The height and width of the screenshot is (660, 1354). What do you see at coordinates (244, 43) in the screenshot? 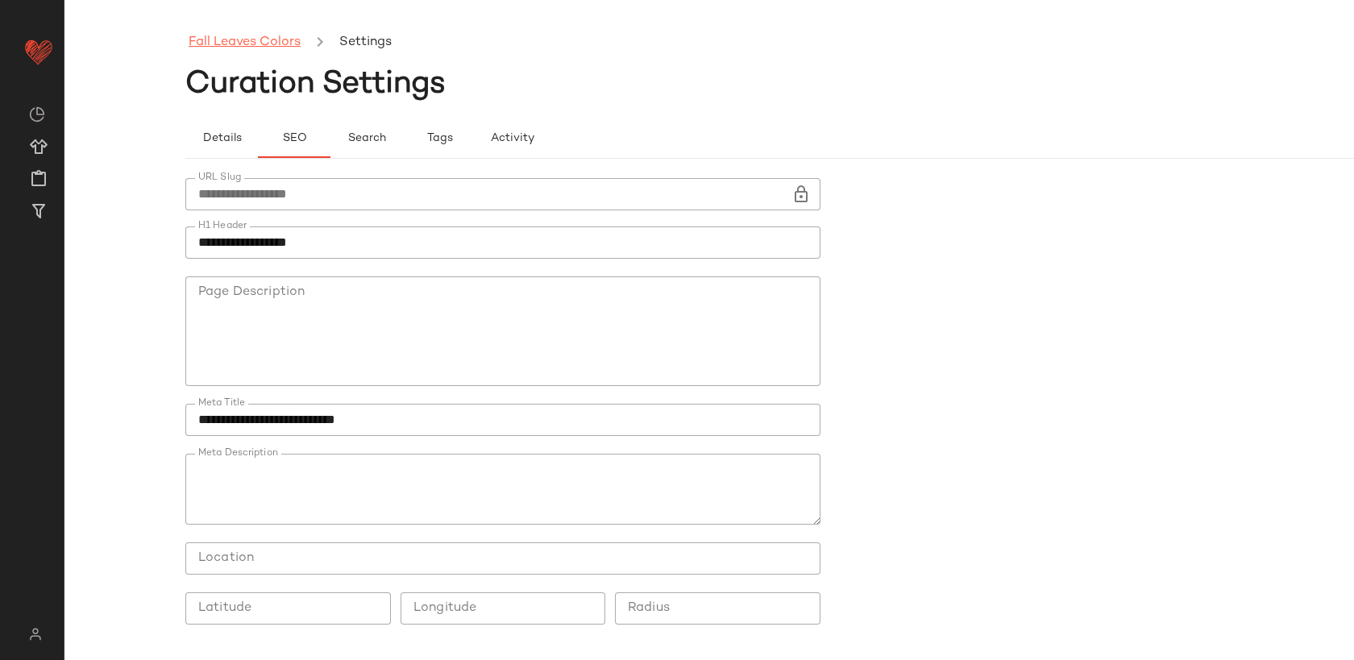
I see `a: Fall Leaves Colors` at bounding box center [244, 43].